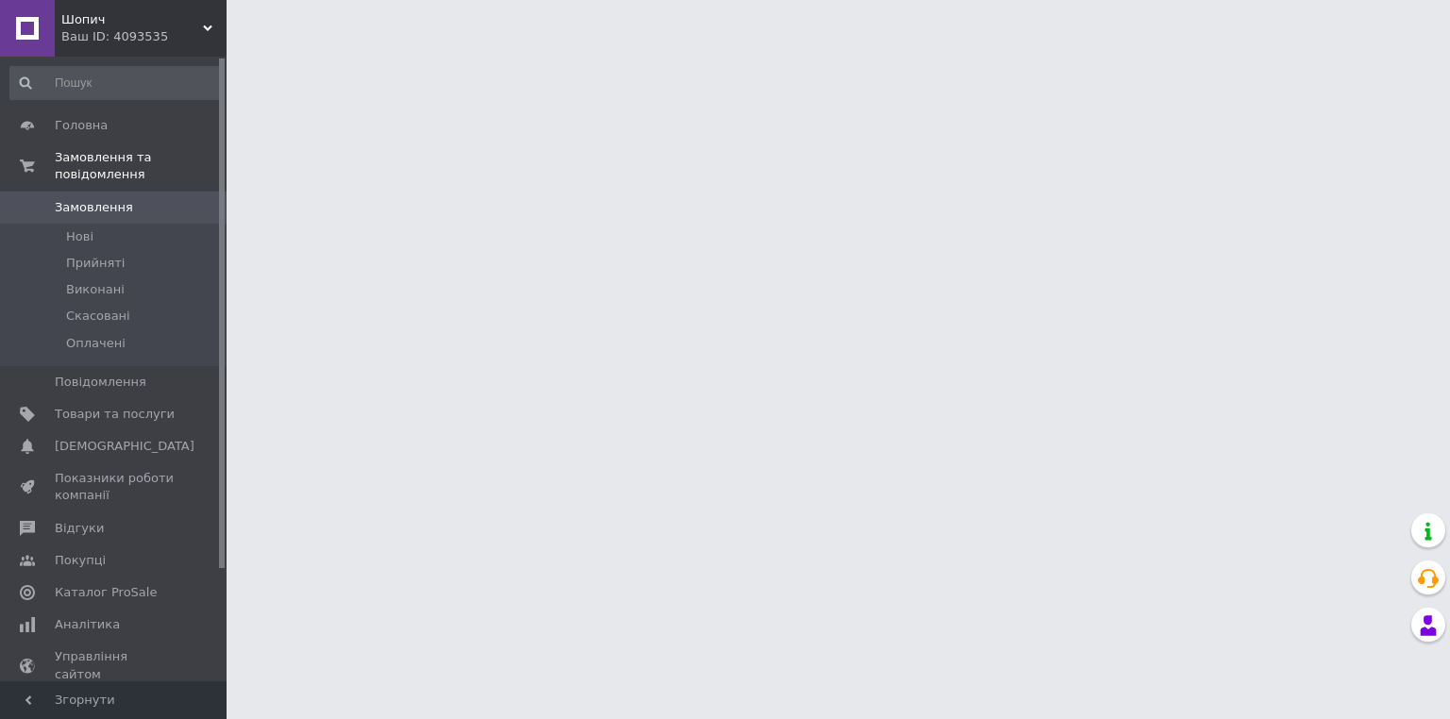  Describe the element at coordinates (106, 593) in the screenshot. I see `span: Каталог ProSale` at that location.